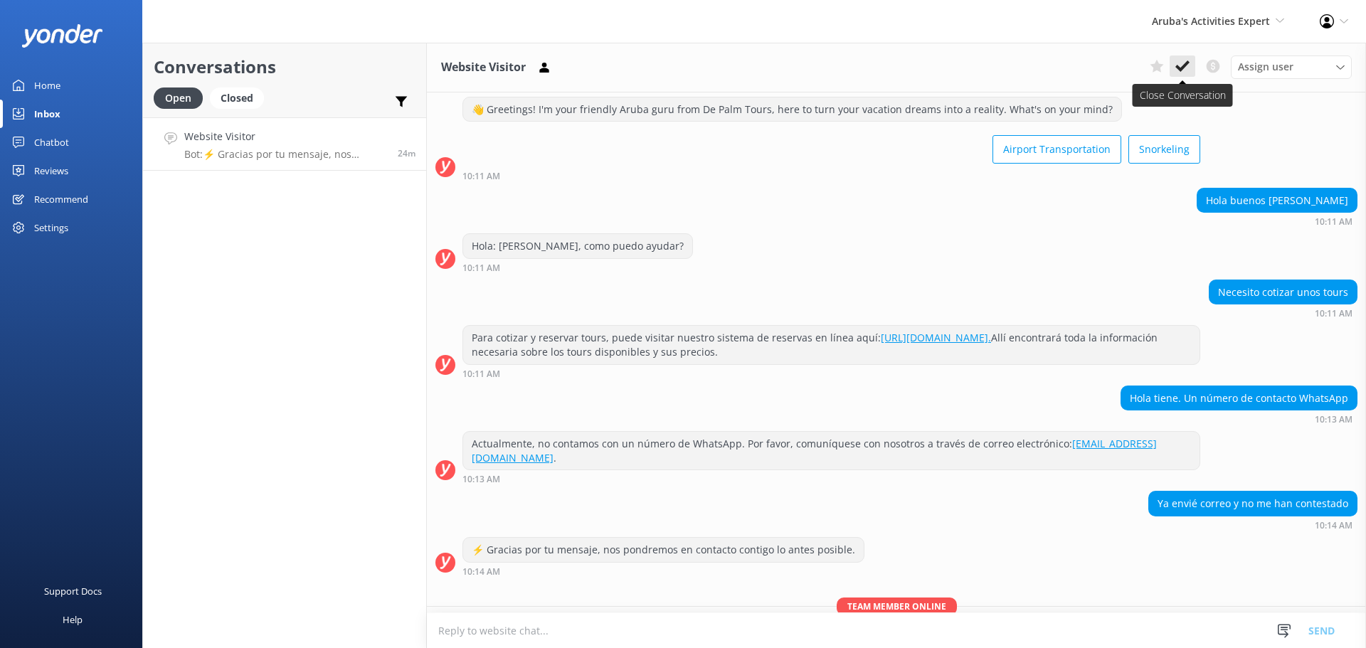  What do you see at coordinates (1164, 149) in the screenshot?
I see `button: Snorkeling` at bounding box center [1164, 149].